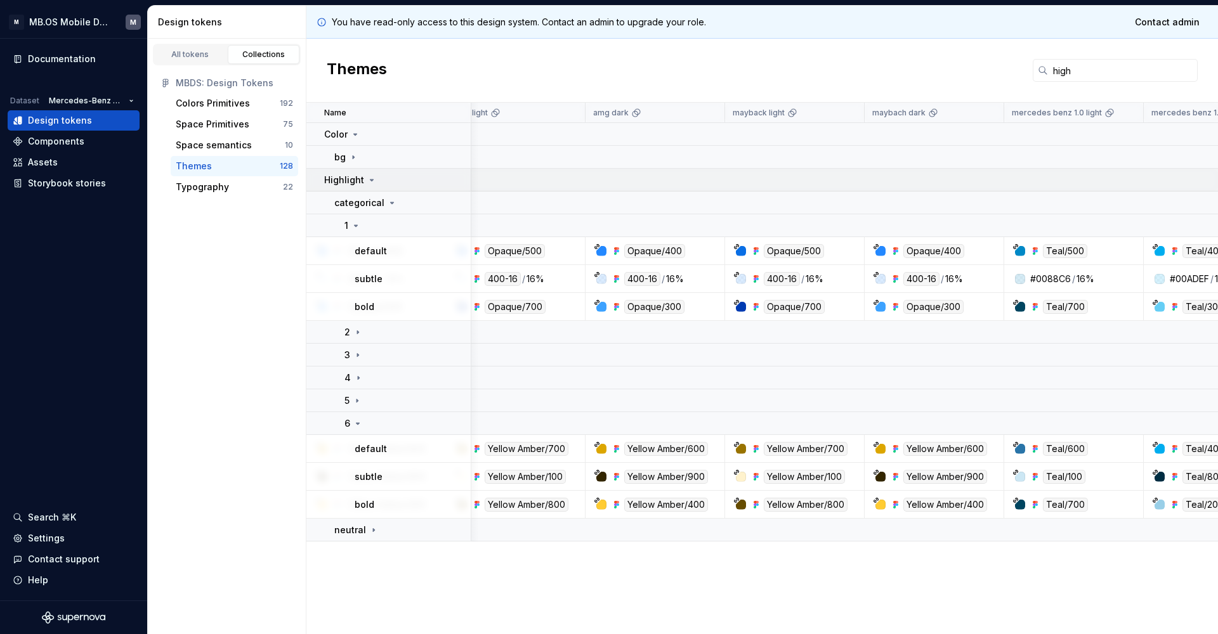 The image size is (1218, 634). What do you see at coordinates (74, 59) in the screenshot?
I see `a: Documentation` at bounding box center [74, 59].